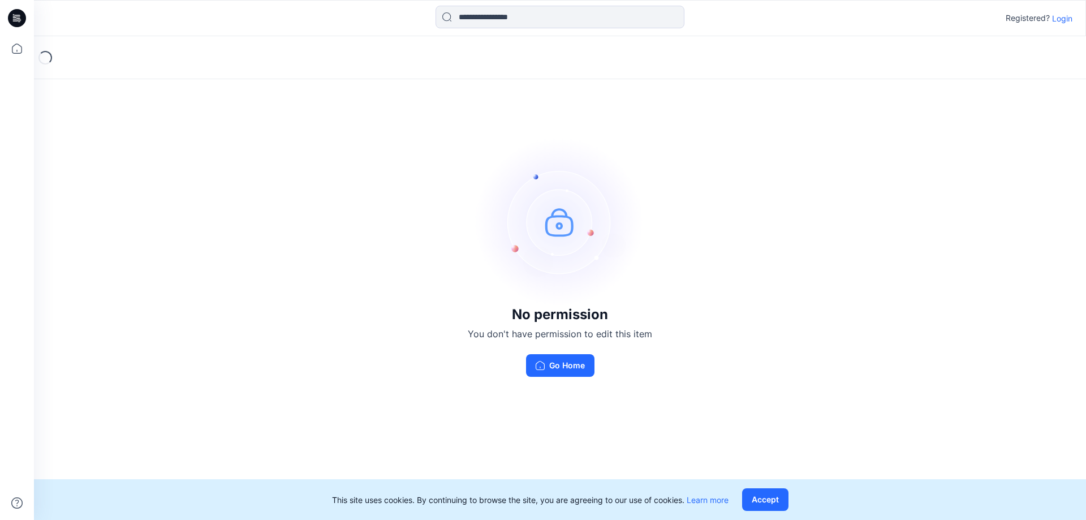 The image size is (1086, 520). Describe the element at coordinates (560, 314) in the screenshot. I see `h3: No permission` at that location.